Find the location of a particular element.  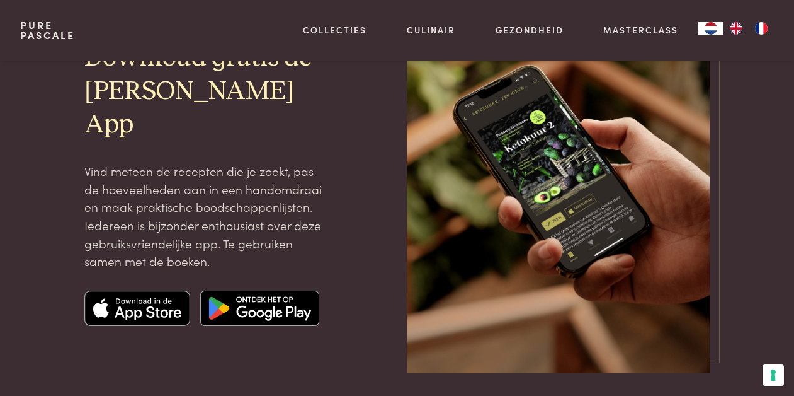

a: NL is located at coordinates (711, 28).